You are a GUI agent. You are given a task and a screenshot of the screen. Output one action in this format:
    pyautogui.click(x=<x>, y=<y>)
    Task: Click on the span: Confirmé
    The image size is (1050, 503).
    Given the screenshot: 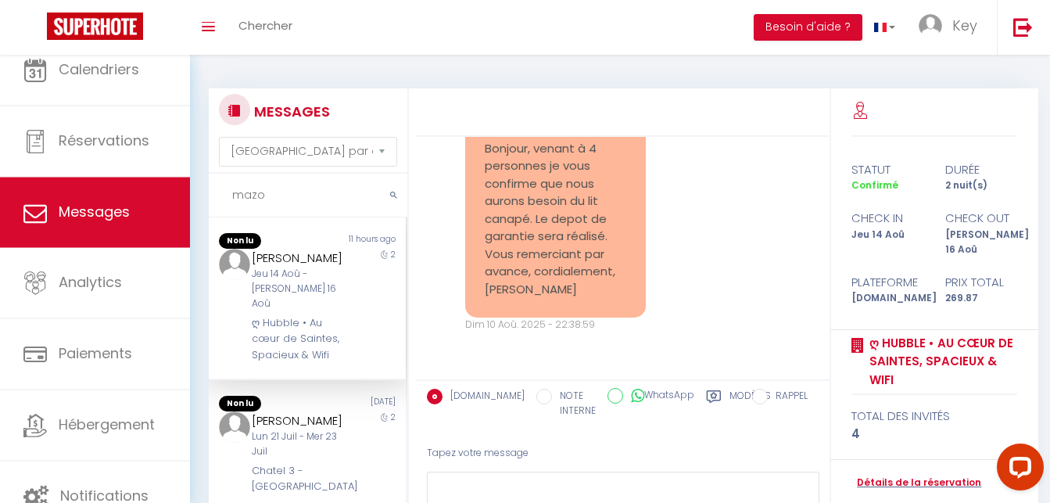 What is the action you would take?
    pyautogui.click(x=875, y=185)
    